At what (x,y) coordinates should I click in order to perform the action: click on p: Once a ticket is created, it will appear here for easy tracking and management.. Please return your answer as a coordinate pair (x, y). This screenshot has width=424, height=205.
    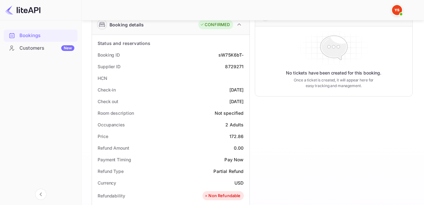
    Looking at the image, I should click on (334, 83).